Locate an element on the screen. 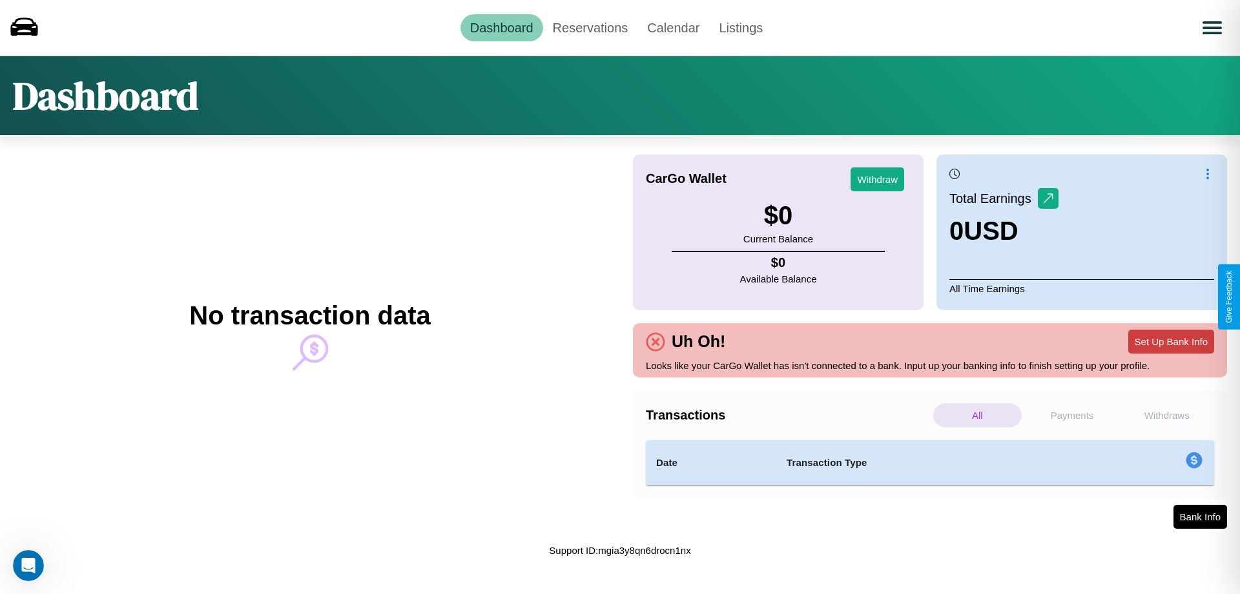 The height and width of the screenshot is (594, 1240). a: Calendar is located at coordinates (673, 28).